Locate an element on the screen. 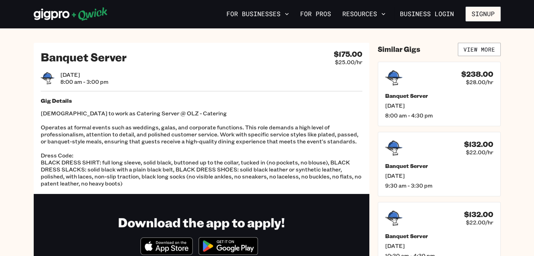  span: 9:30 am - 3:30 pm is located at coordinates (439, 186).